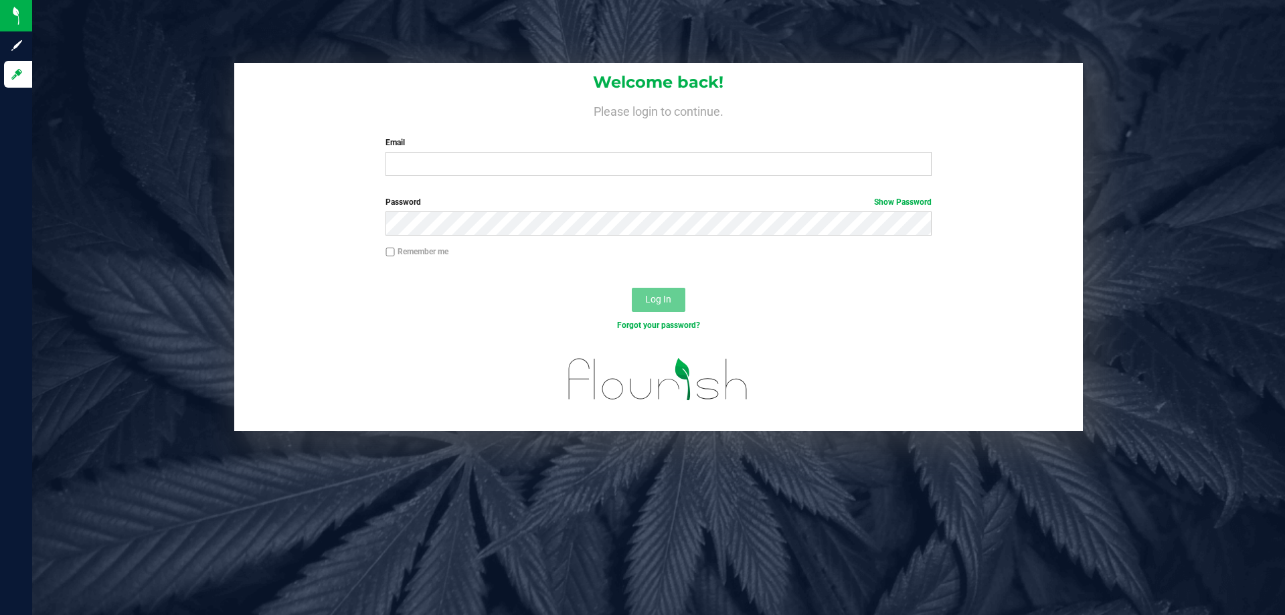  Describe the element at coordinates (17, 74) in the screenshot. I see `inline-svg: Log in` at that location.